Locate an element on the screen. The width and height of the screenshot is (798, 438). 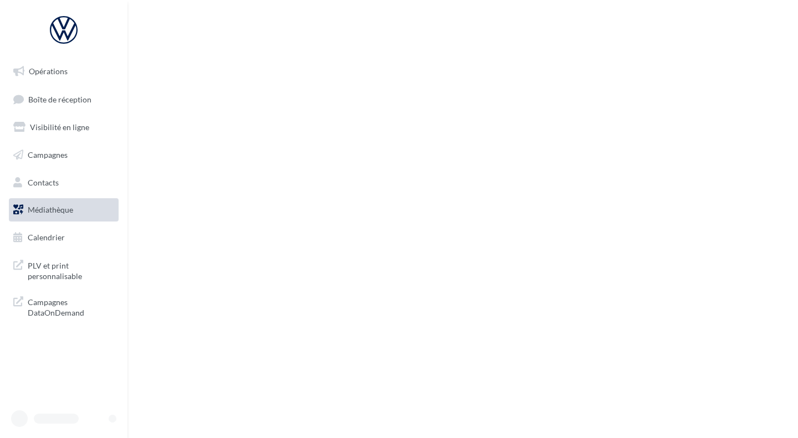
span: Boîte de réception is located at coordinates (60, 99).